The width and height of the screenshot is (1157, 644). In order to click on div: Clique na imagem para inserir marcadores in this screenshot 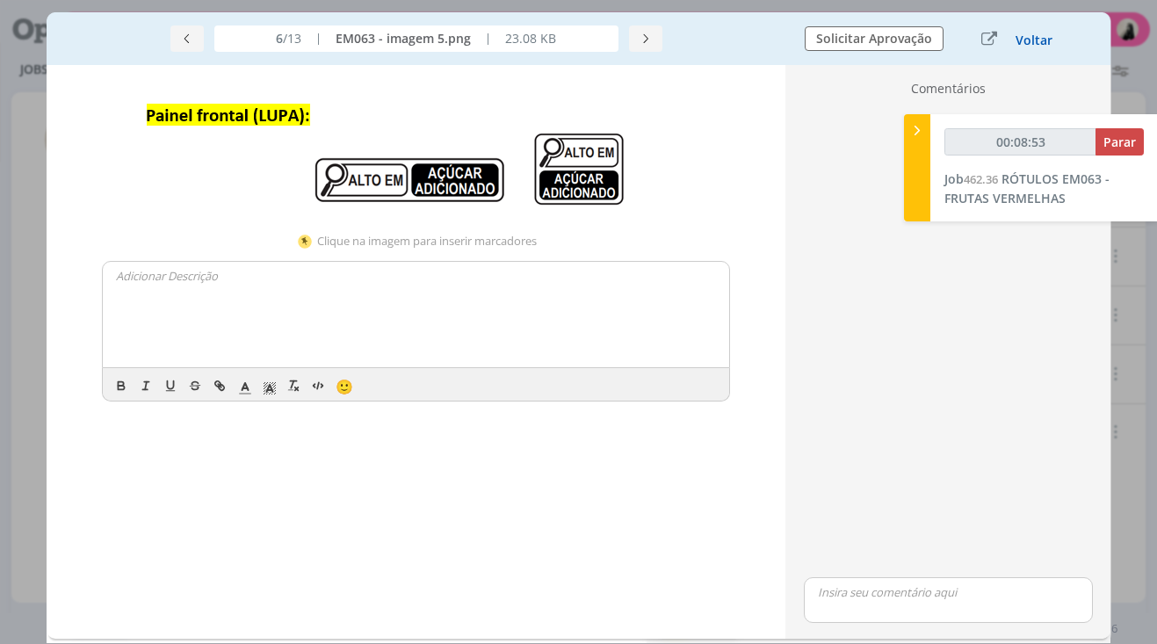, I will do `click(427, 242)`.